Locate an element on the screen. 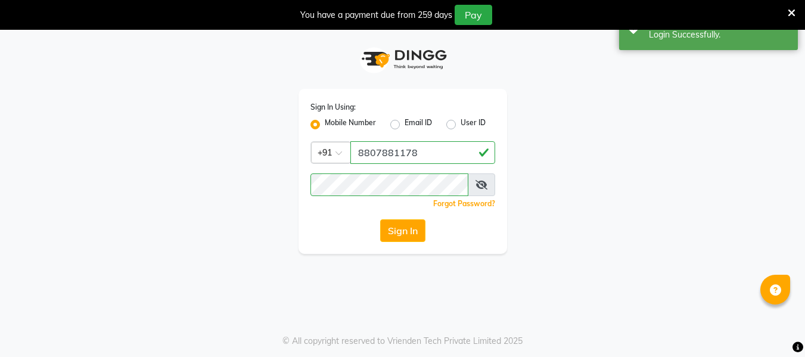 The height and width of the screenshot is (357, 805). label: User ID is located at coordinates (473, 125).